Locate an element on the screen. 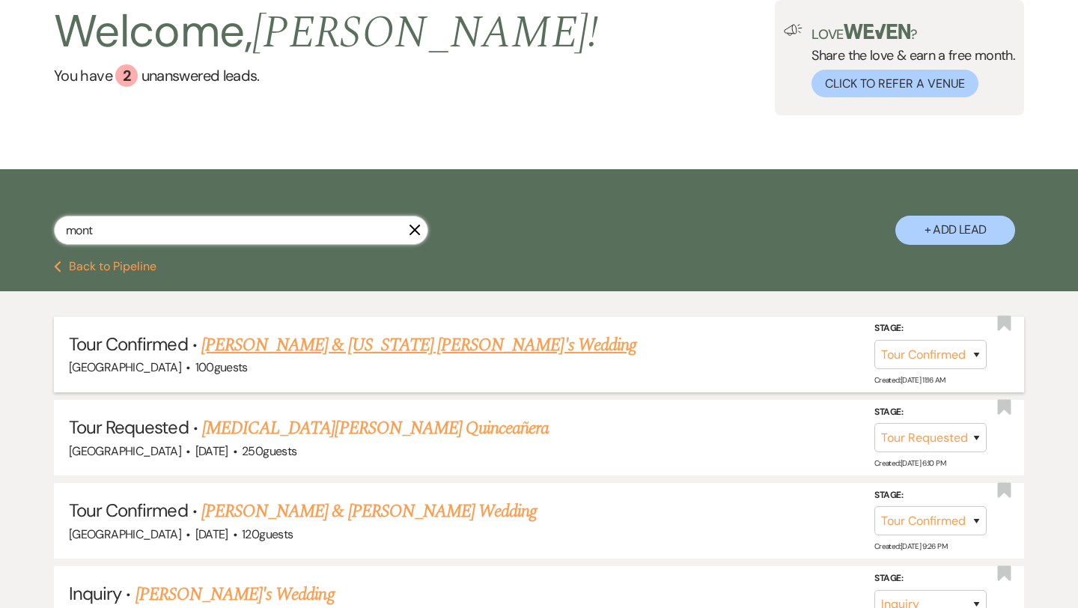 The image size is (1078, 608). span: 100 guests is located at coordinates (222, 367).